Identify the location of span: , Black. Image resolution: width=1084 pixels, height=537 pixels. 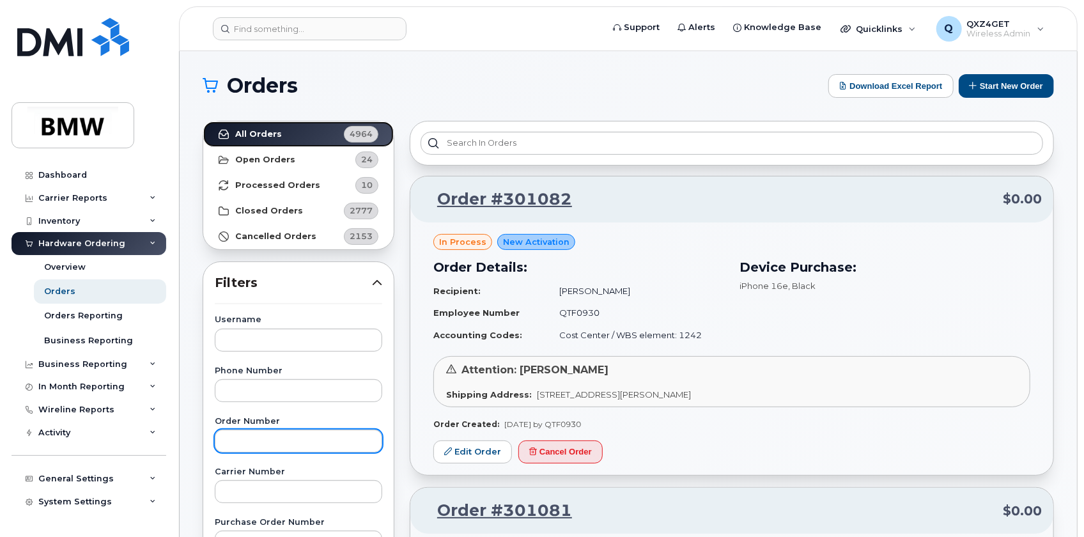
(802, 286).